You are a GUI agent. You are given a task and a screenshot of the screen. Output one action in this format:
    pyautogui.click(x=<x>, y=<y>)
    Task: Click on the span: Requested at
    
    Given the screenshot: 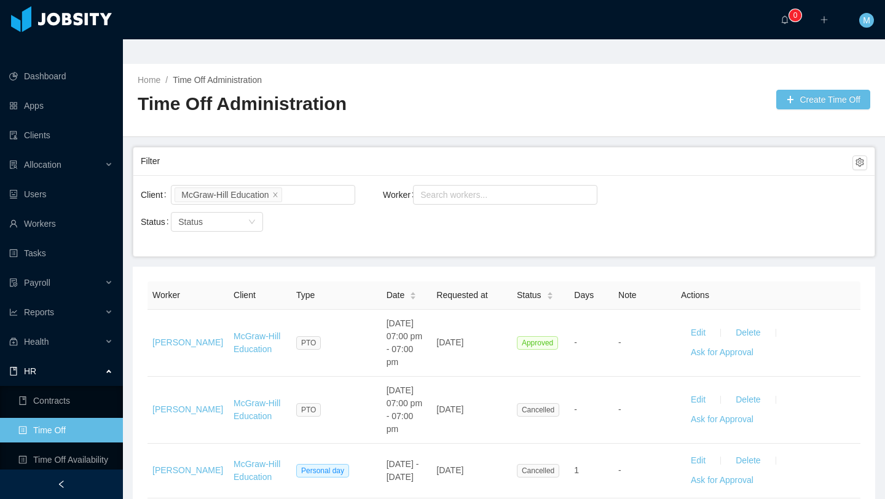 What is the action you would take?
    pyautogui.click(x=462, y=295)
    